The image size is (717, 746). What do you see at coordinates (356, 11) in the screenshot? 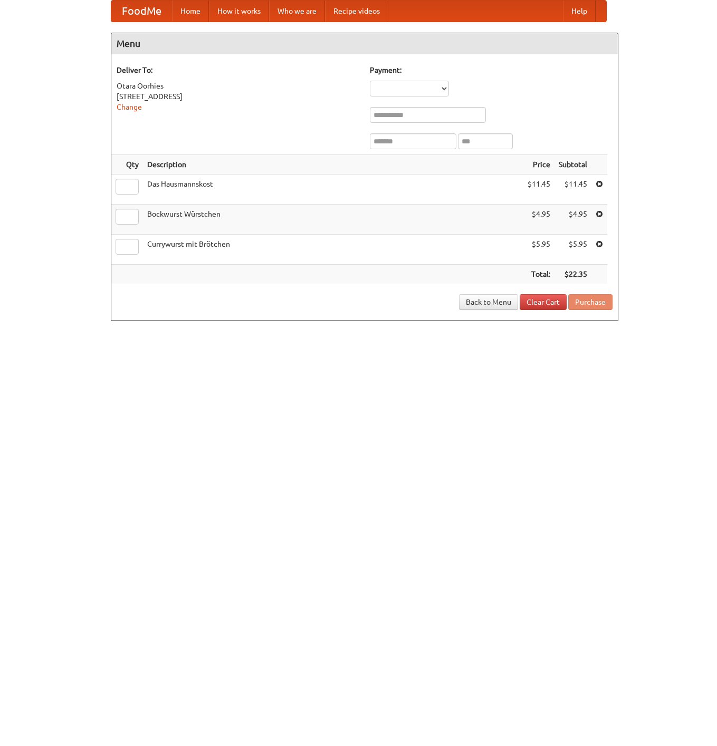
I see `a: Recipe videos` at bounding box center [356, 11].